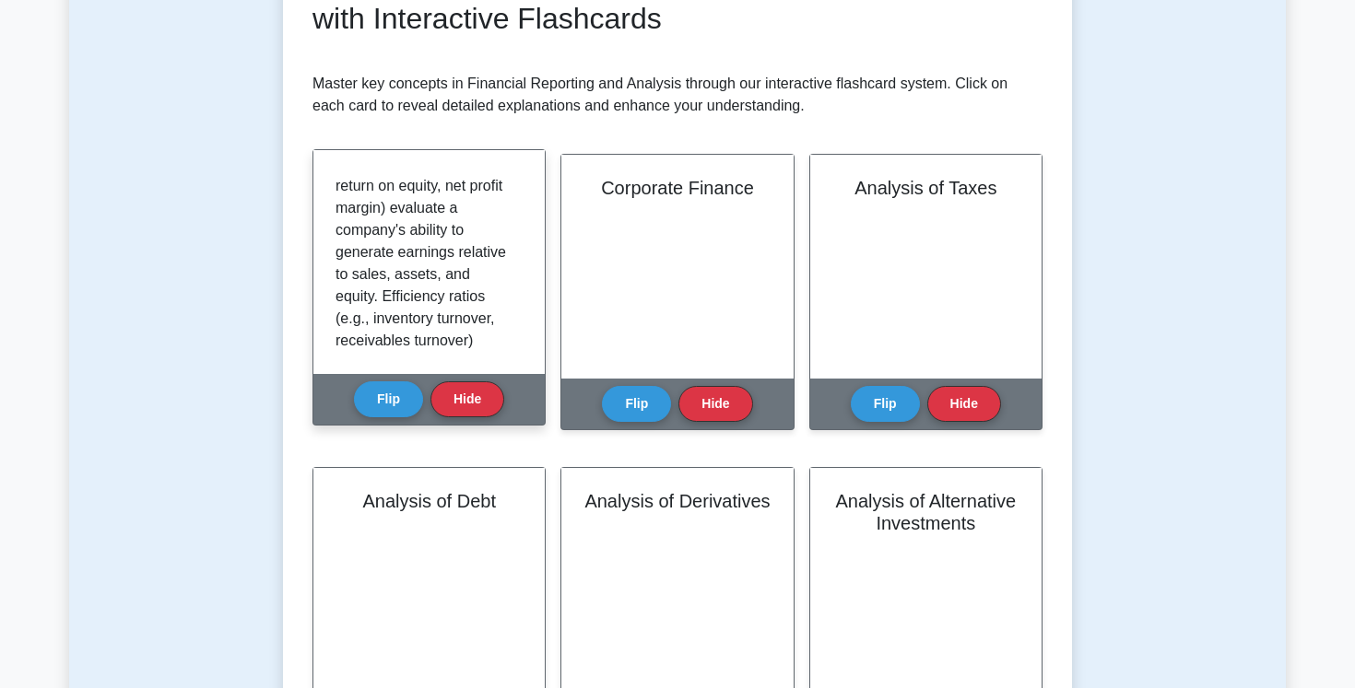  I want to click on h2: Corporate Finance, so click(676, 188).